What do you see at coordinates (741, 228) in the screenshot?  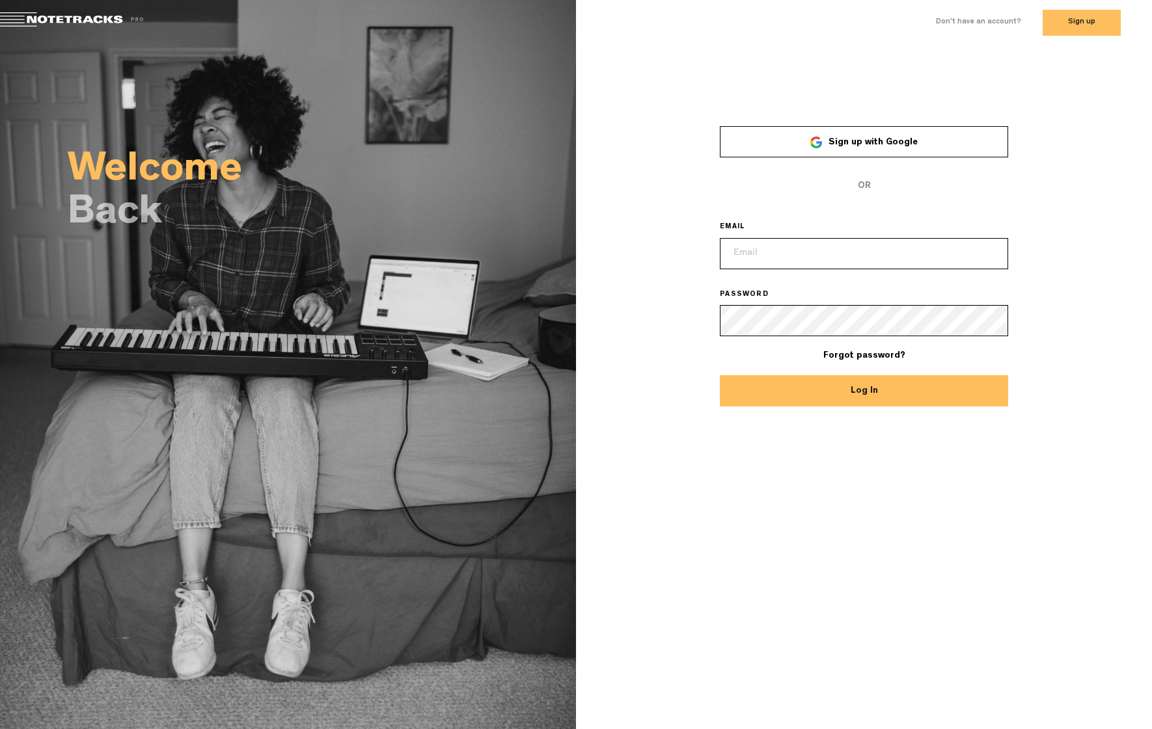 I see `label: EMAIL` at bounding box center [741, 228].